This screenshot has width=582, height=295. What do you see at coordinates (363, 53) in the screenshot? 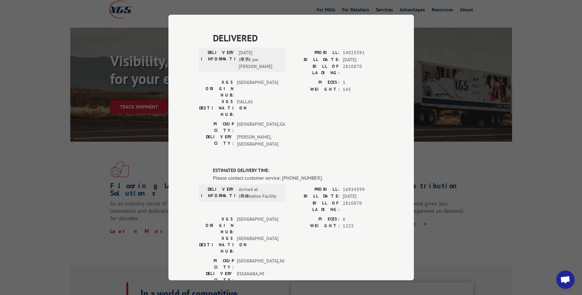
I see `span: 14025591` at bounding box center [363, 53].